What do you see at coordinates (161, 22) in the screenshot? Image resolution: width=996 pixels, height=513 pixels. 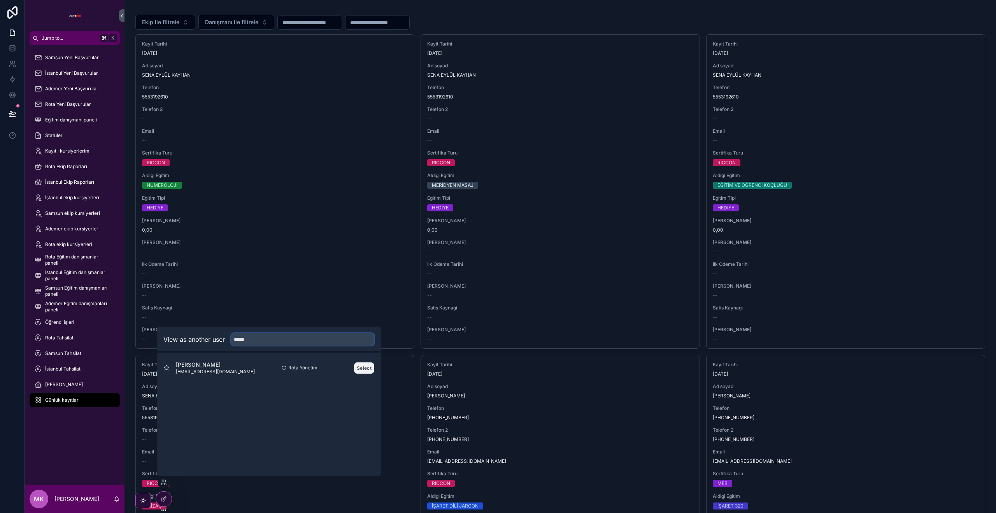 I see `span: Ekip ile filtrele` at bounding box center [161, 22].